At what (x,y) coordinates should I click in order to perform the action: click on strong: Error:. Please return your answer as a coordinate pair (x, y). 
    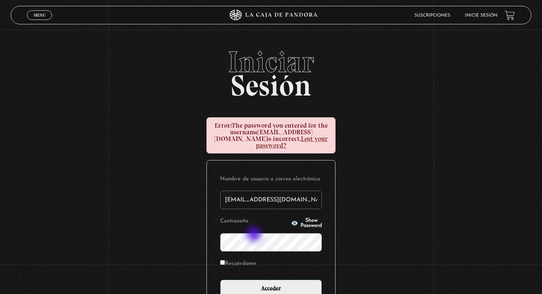
    Looking at the image, I should click on (223, 125).